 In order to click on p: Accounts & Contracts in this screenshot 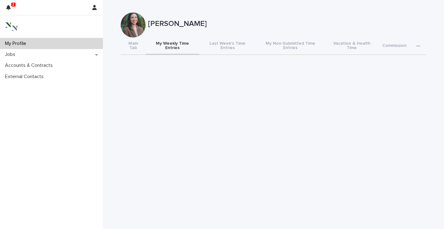, I will do `click(30, 65)`.